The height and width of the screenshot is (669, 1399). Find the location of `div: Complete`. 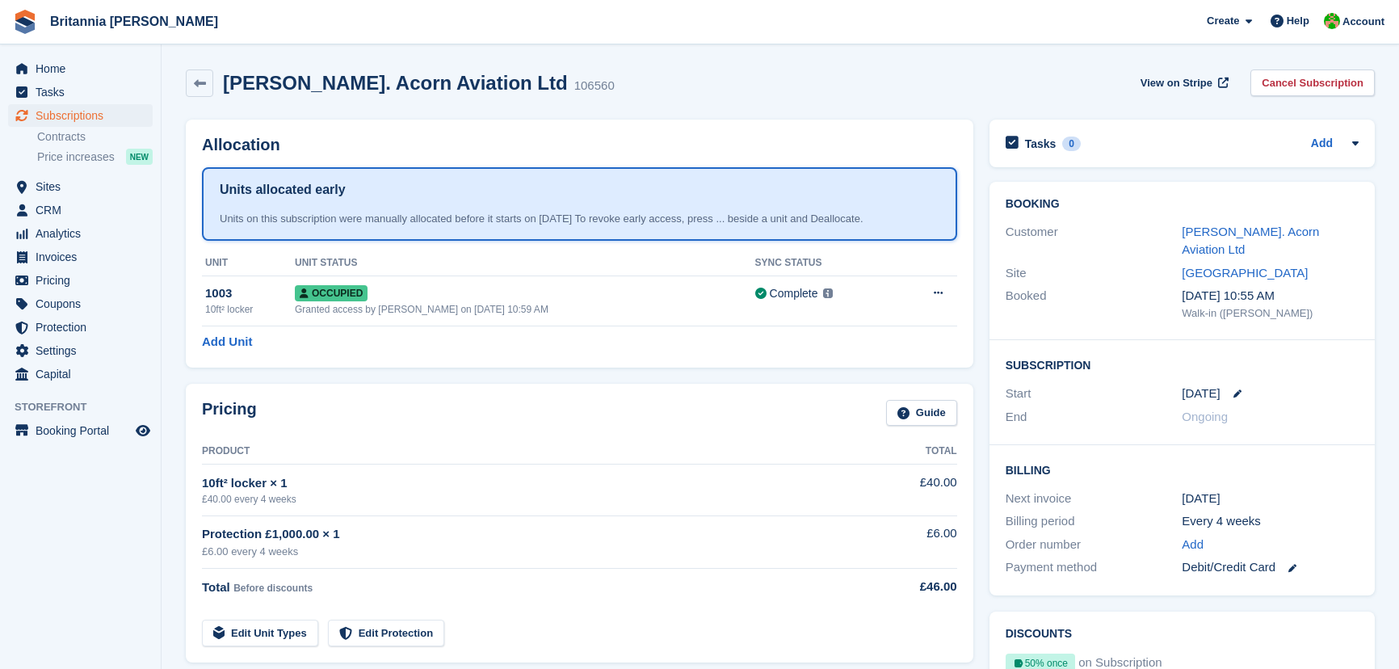

div: Complete is located at coordinates (794, 293).